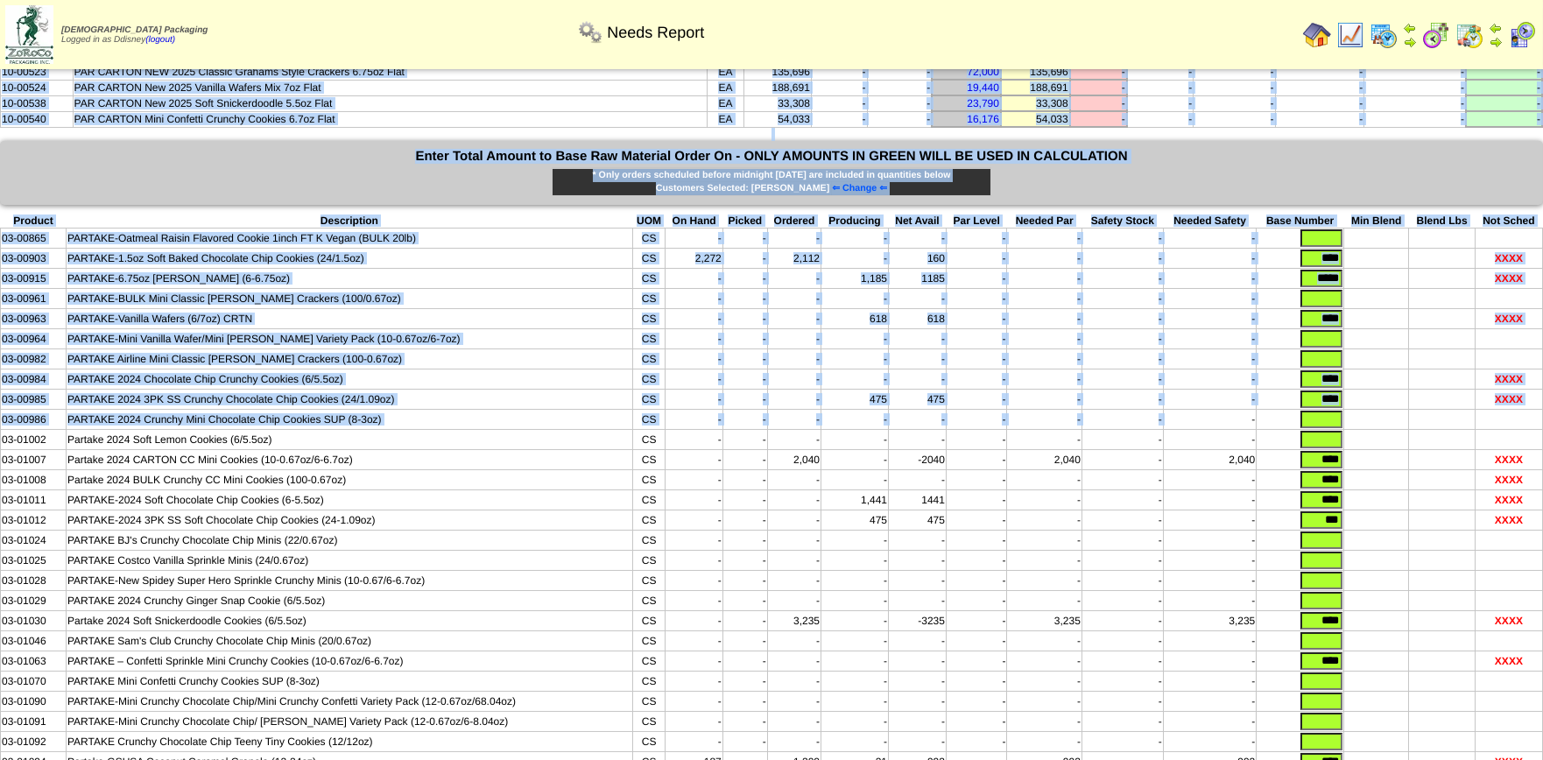 The image size is (1543, 760). Describe the element at coordinates (33, 299) in the screenshot. I see `td: 03-00961` at that location.